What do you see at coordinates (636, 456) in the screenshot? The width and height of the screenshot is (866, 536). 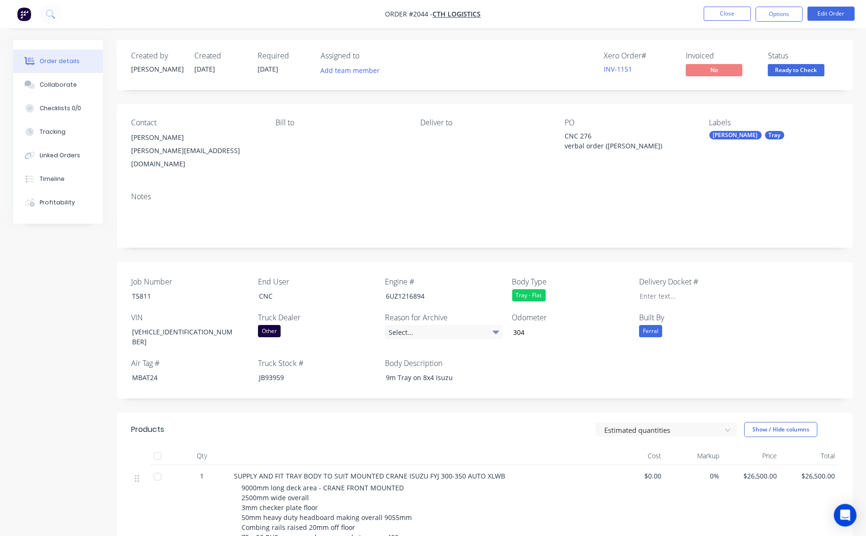 I see `div: Cost` at bounding box center [636, 456].